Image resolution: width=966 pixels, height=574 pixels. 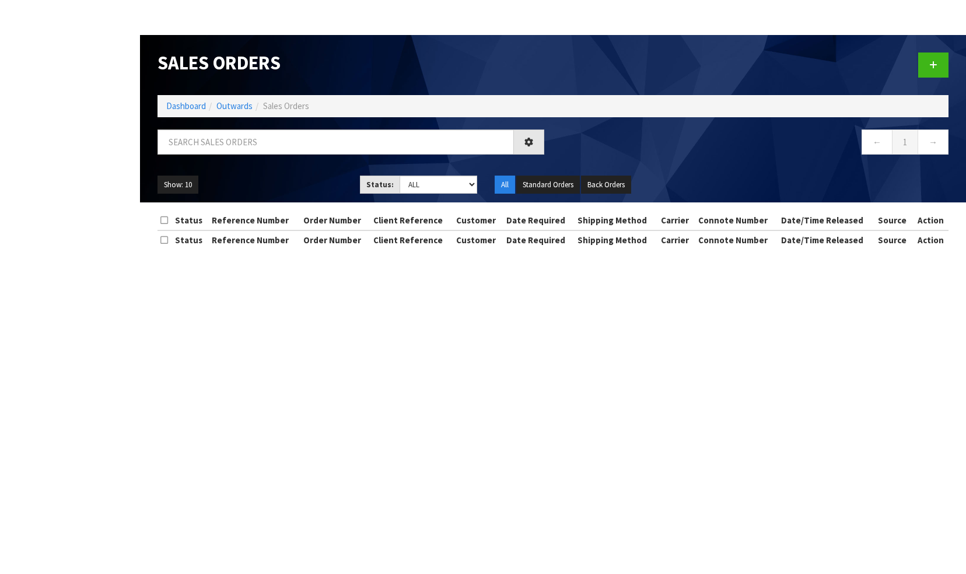 I want to click on h1: Sales Orders, so click(x=351, y=63).